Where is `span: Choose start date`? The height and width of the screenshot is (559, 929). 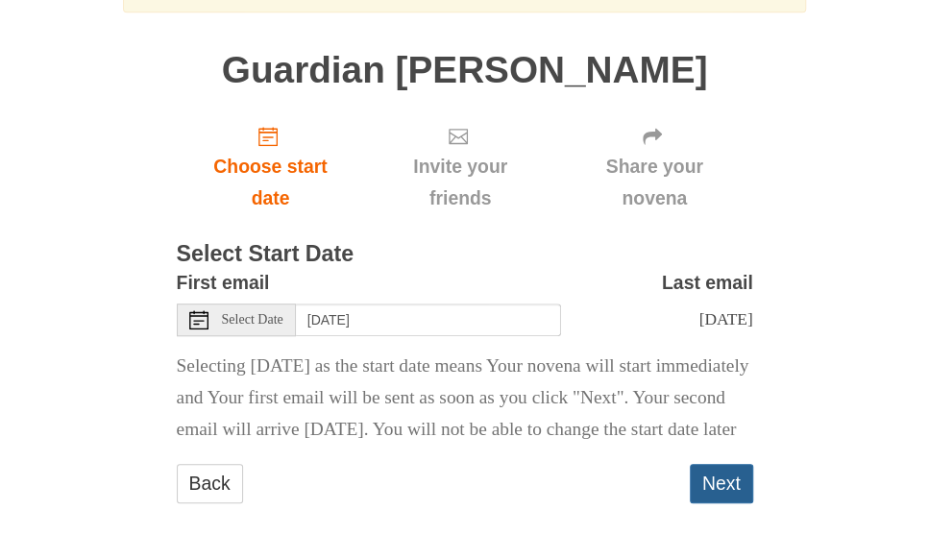
span: Choose start date is located at coordinates (271, 183).